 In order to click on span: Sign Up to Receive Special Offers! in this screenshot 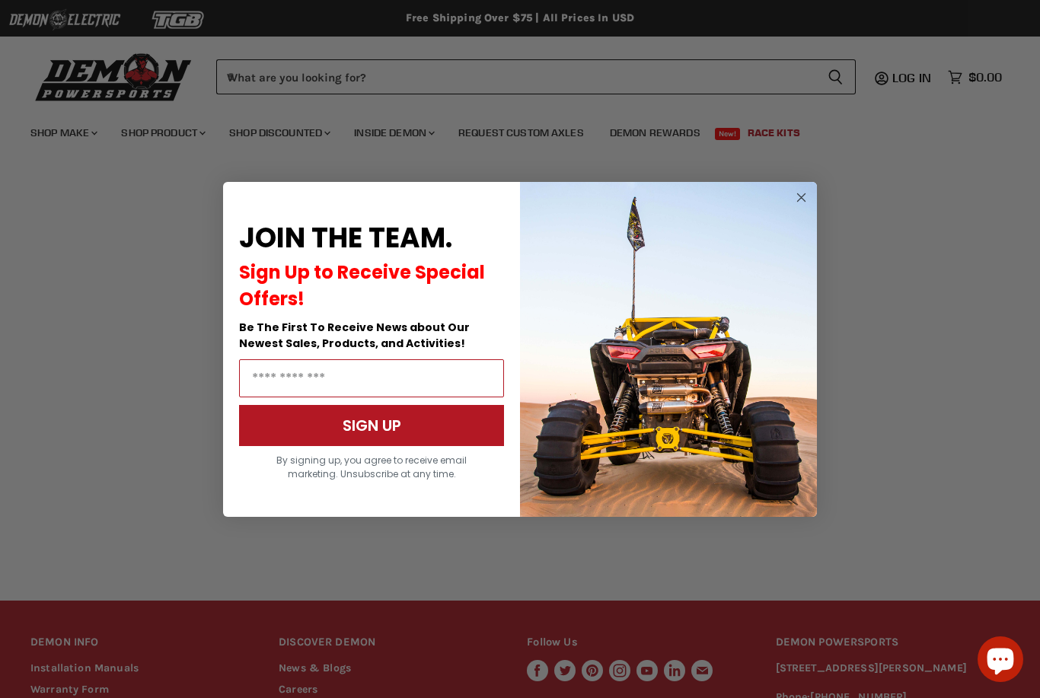, I will do `click(362, 286)`.